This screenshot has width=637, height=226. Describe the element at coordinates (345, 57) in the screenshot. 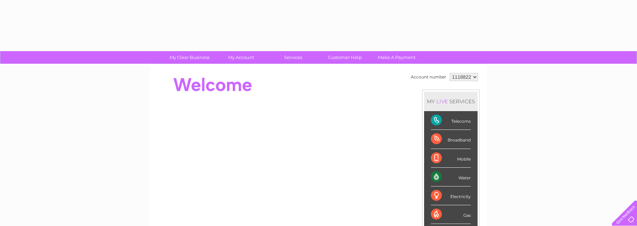

I see `a: Customer Help` at that location.